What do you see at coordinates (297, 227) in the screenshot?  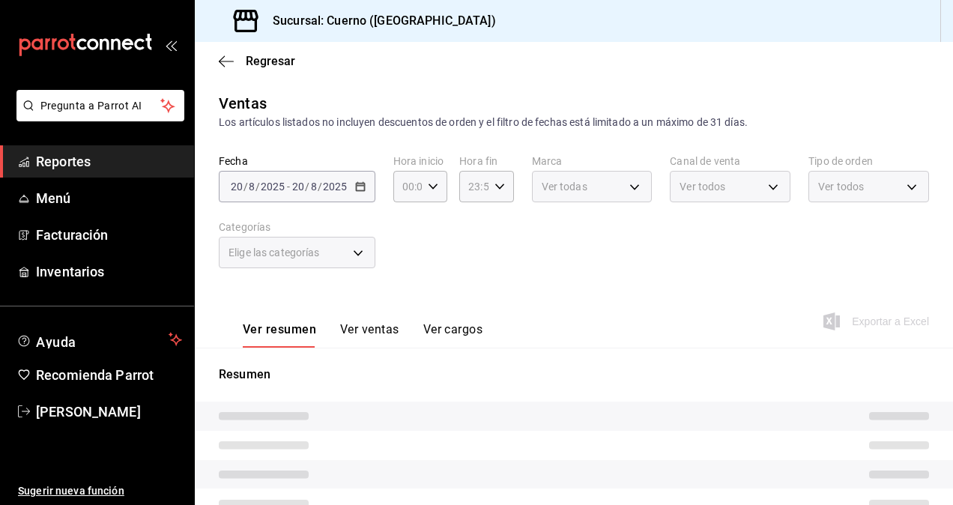 I see `label: Categorías` at bounding box center [297, 227].